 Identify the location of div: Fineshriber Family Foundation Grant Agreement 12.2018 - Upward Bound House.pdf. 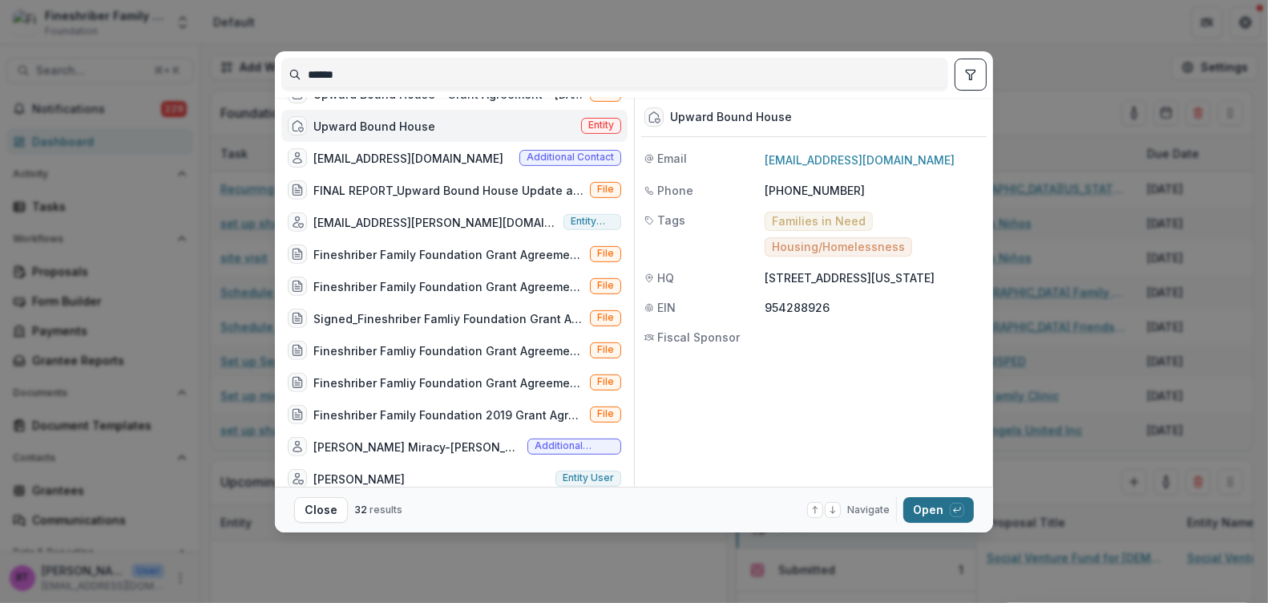
(448, 254).